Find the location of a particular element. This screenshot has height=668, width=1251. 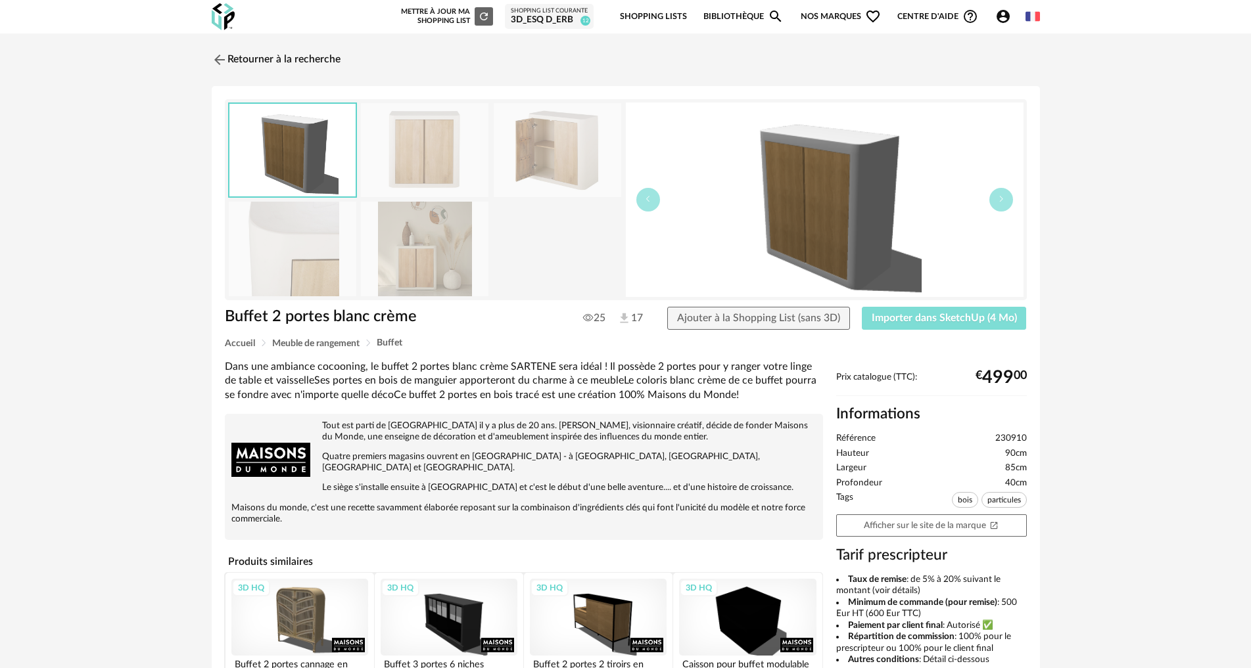

a: Retourner à la recherche is located at coordinates (276, 60).